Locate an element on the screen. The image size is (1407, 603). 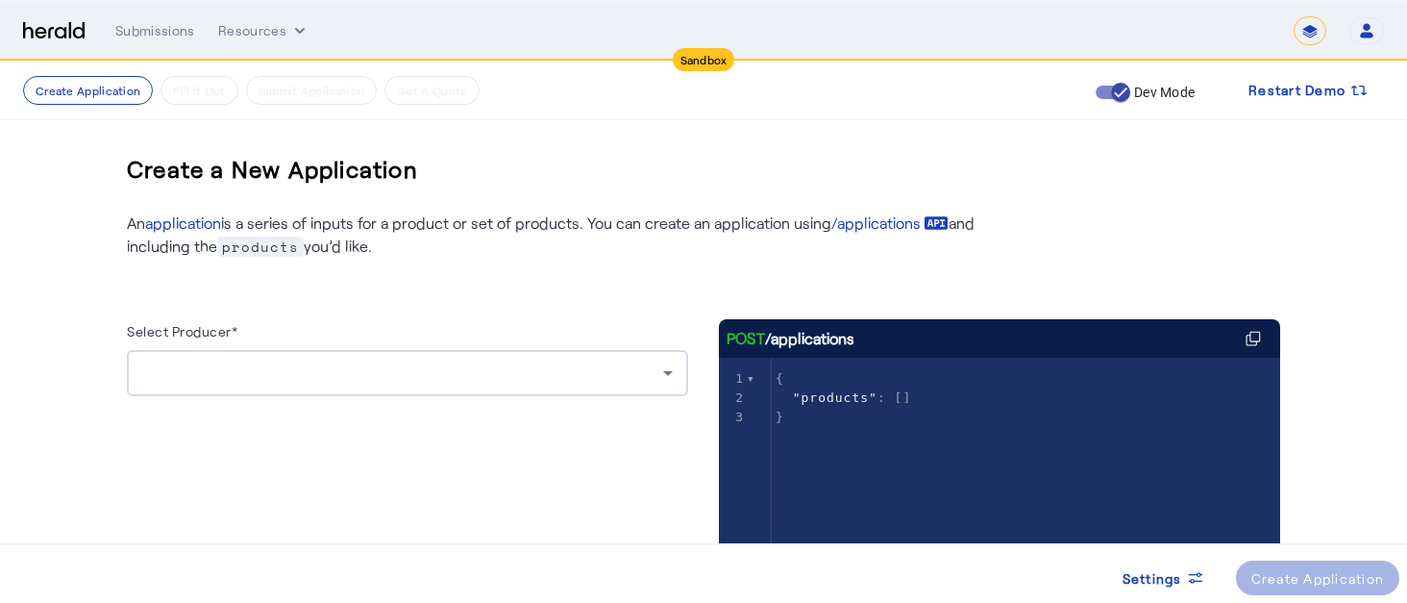
button: Submit Application is located at coordinates (311, 90).